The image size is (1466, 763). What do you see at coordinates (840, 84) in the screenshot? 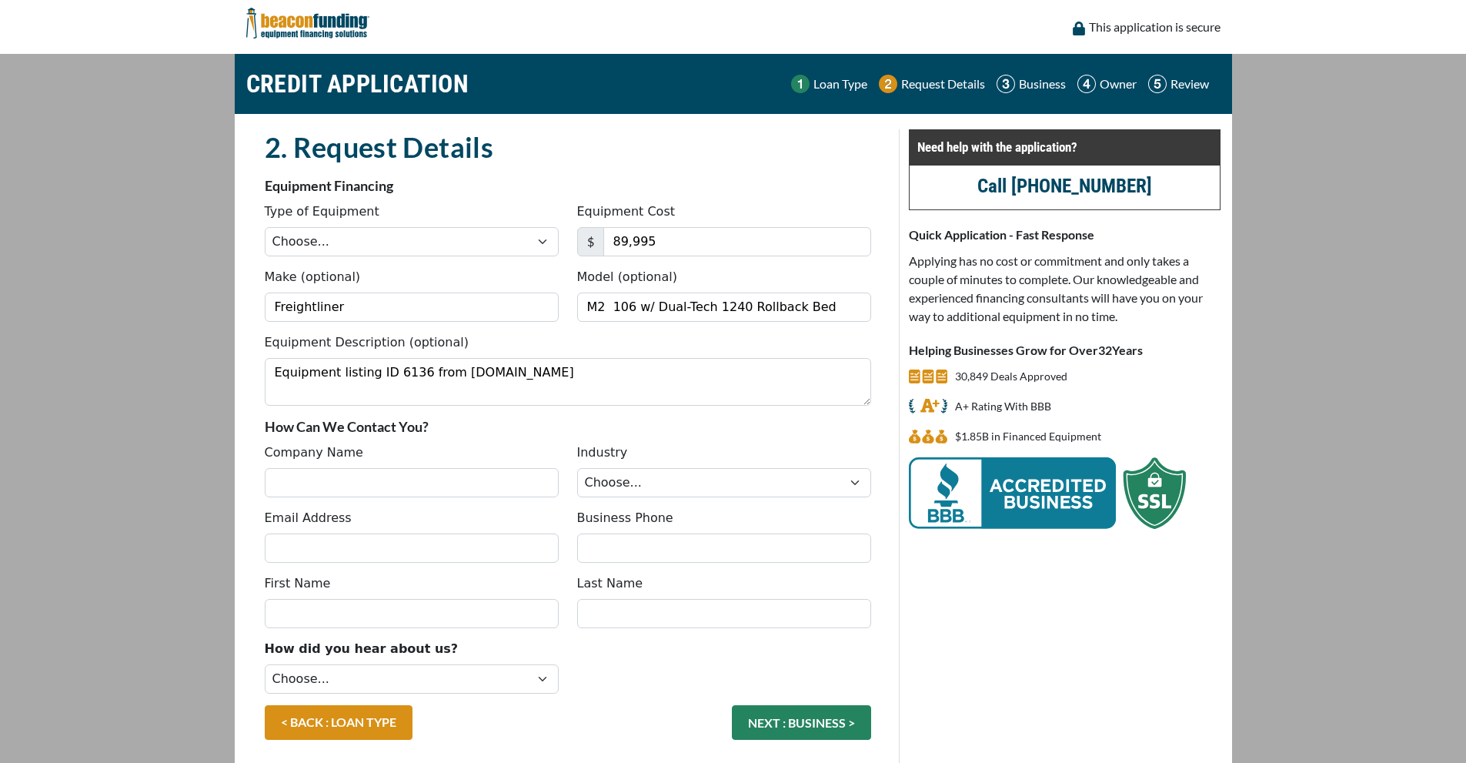
I see `p: Loan Type` at bounding box center [840, 84].